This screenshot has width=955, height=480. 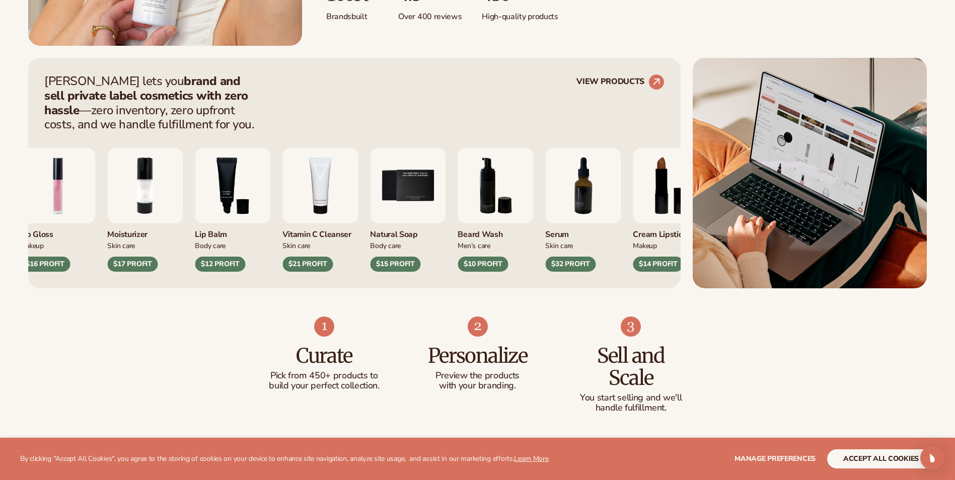 I want to click on p: Pick from 450+ products to build your perfect collection., so click(x=324, y=381).